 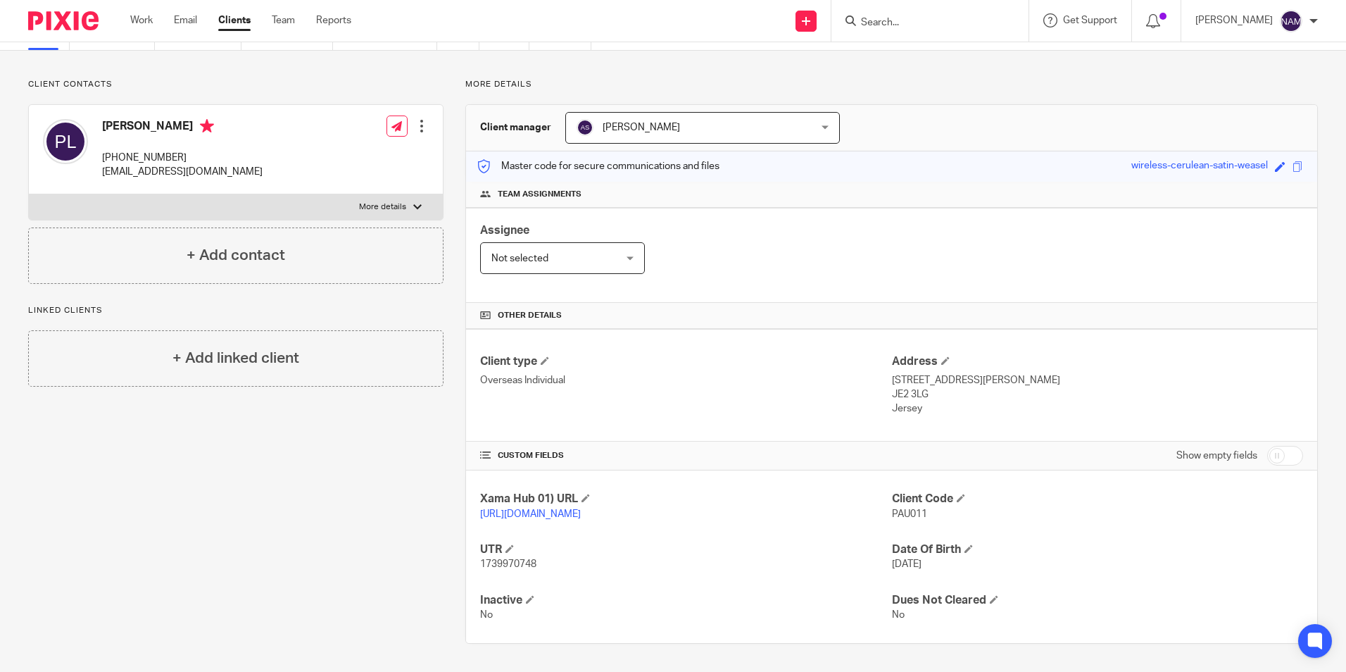 What do you see at coordinates (1098, 549) in the screenshot?
I see `h4: Date Of Birth` at bounding box center [1098, 549].